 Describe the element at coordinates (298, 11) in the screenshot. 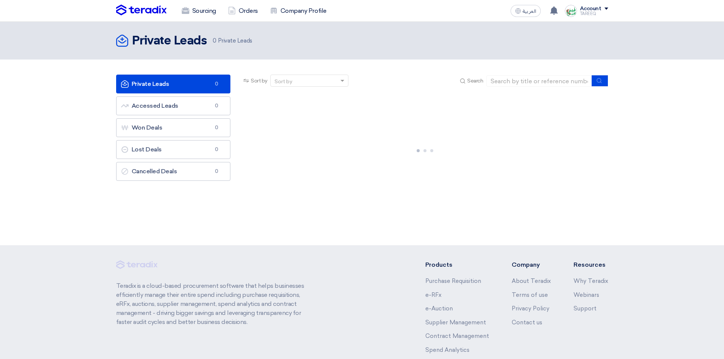

I see `a: Company Profile` at that location.